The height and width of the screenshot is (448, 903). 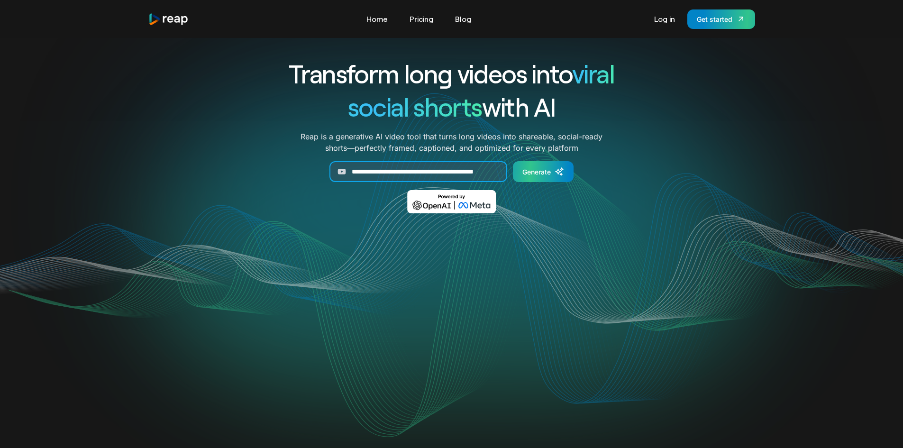 What do you see at coordinates (665, 19) in the screenshot?
I see `a: Log in` at bounding box center [665, 19].